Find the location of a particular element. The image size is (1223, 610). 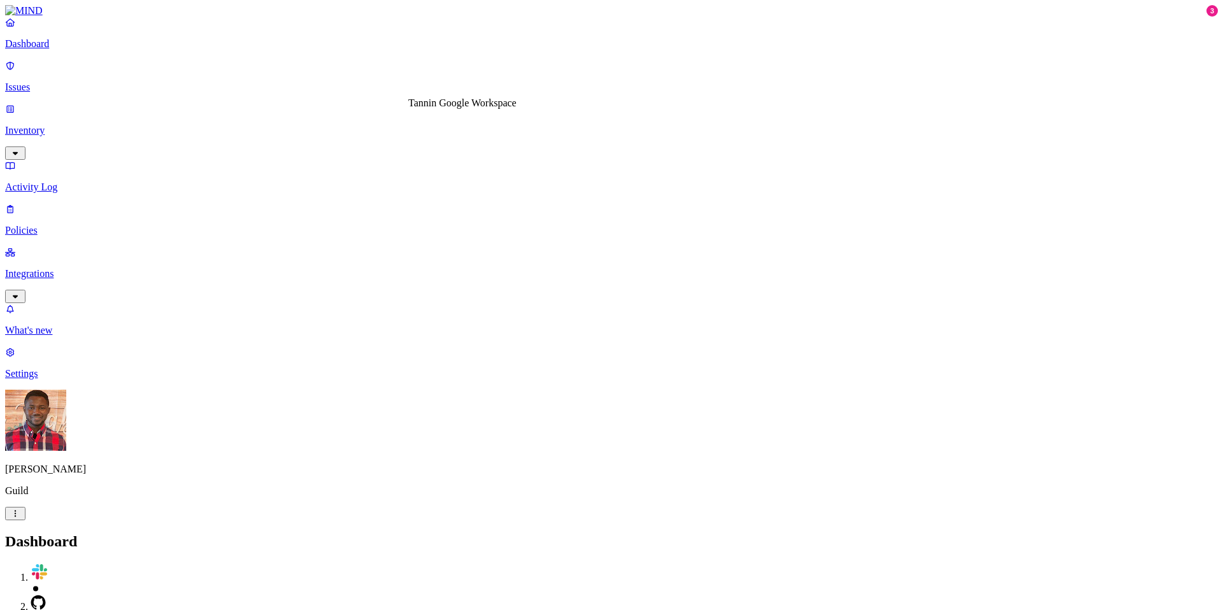

a: What's new is located at coordinates (612, 320).